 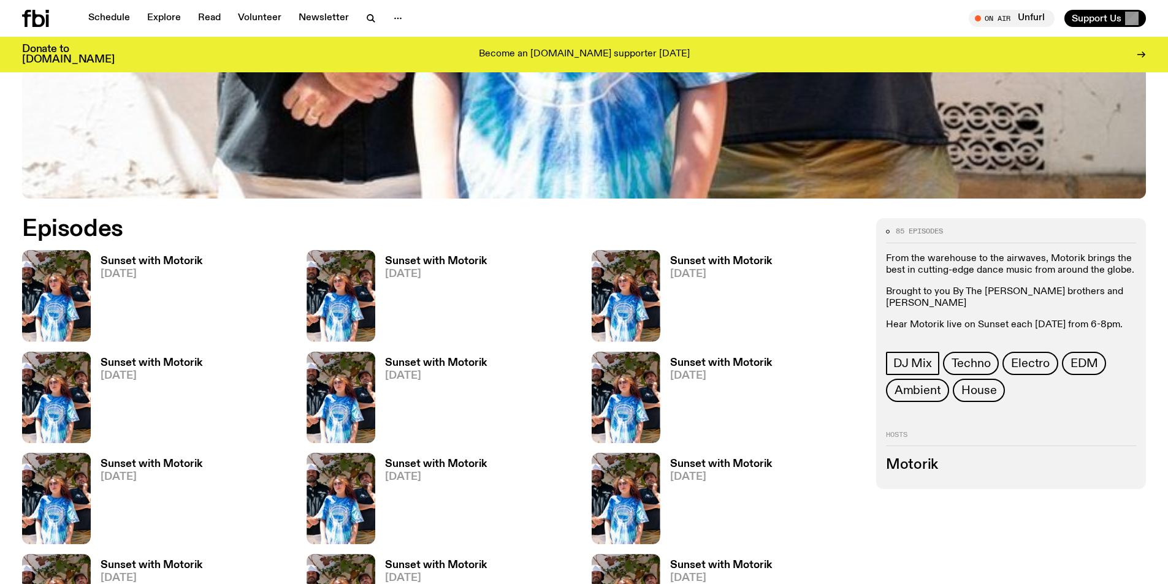 What do you see at coordinates (912, 364) in the screenshot?
I see `a: DJ Mix` at bounding box center [912, 364].